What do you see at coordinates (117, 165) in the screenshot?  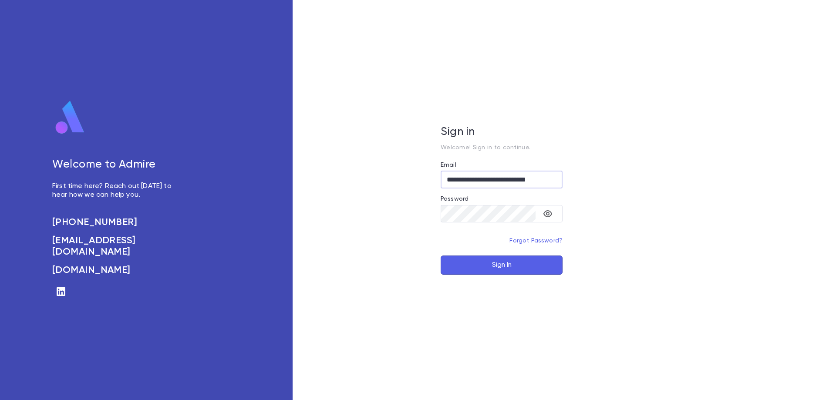 I see `h5: Welcome to Admire` at bounding box center [117, 165].